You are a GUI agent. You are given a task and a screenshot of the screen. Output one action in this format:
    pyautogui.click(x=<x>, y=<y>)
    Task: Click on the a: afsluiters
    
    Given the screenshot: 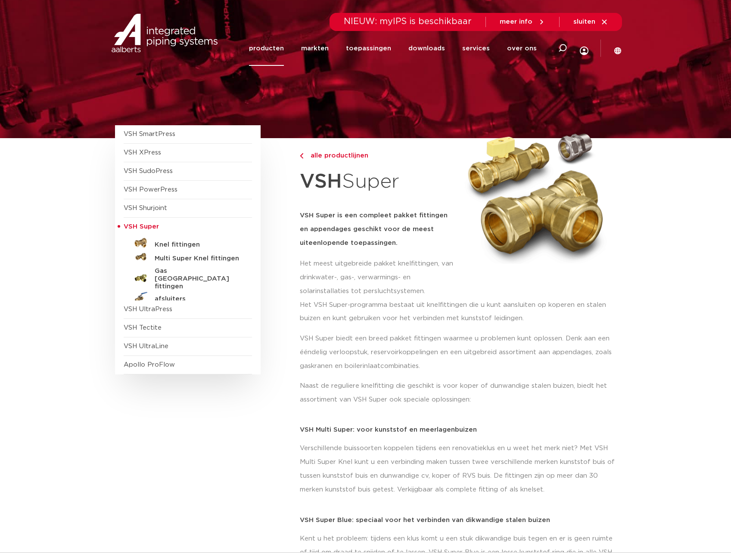 What is the action you would take?
    pyautogui.click(x=188, y=298)
    